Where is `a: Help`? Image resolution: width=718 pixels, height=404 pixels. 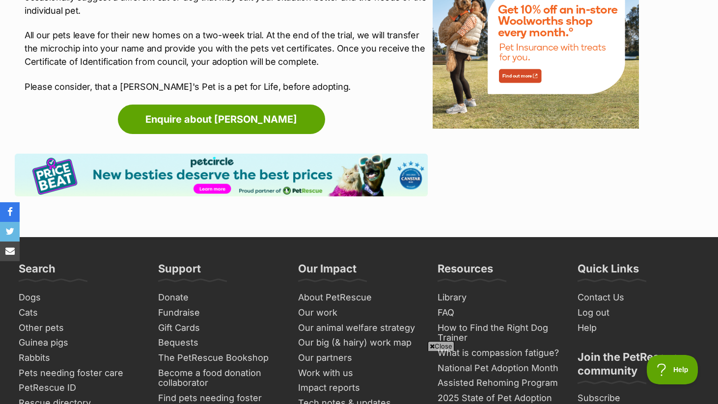 a: Help is located at coordinates (638, 328).